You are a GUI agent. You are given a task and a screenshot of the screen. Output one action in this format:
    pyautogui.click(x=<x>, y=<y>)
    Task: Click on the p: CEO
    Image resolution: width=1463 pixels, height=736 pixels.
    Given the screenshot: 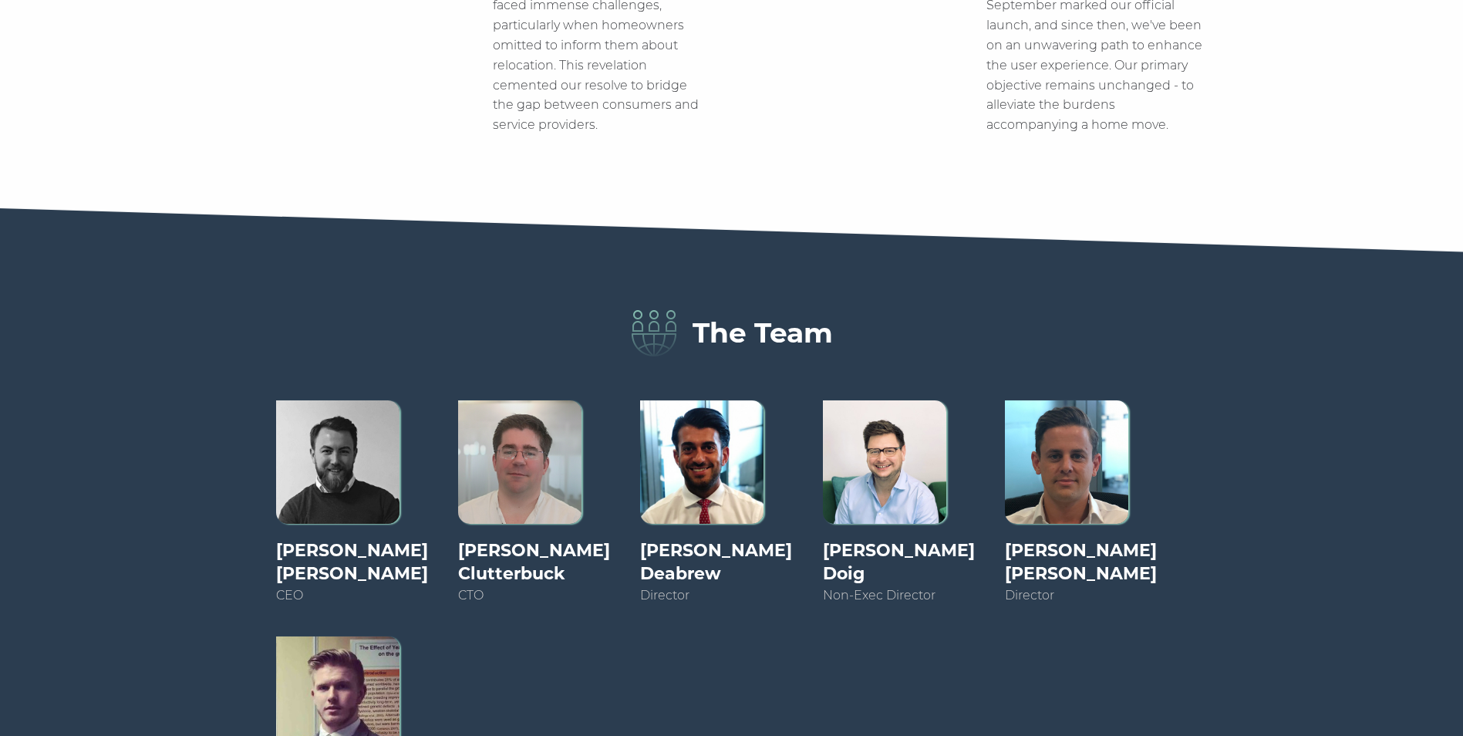 What is the action you would take?
    pyautogui.click(x=367, y=595)
    